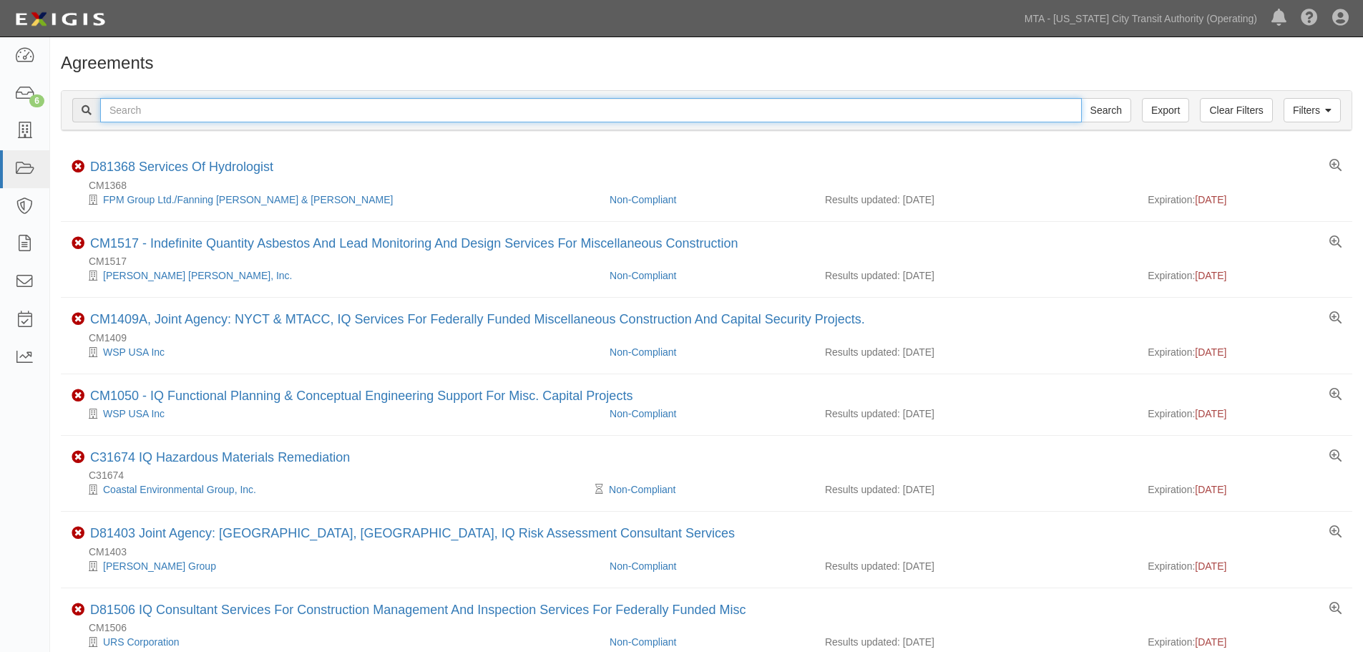 The image size is (1363, 652). Describe the element at coordinates (141, 642) in the screenshot. I see `a: URS Corporation` at that location.